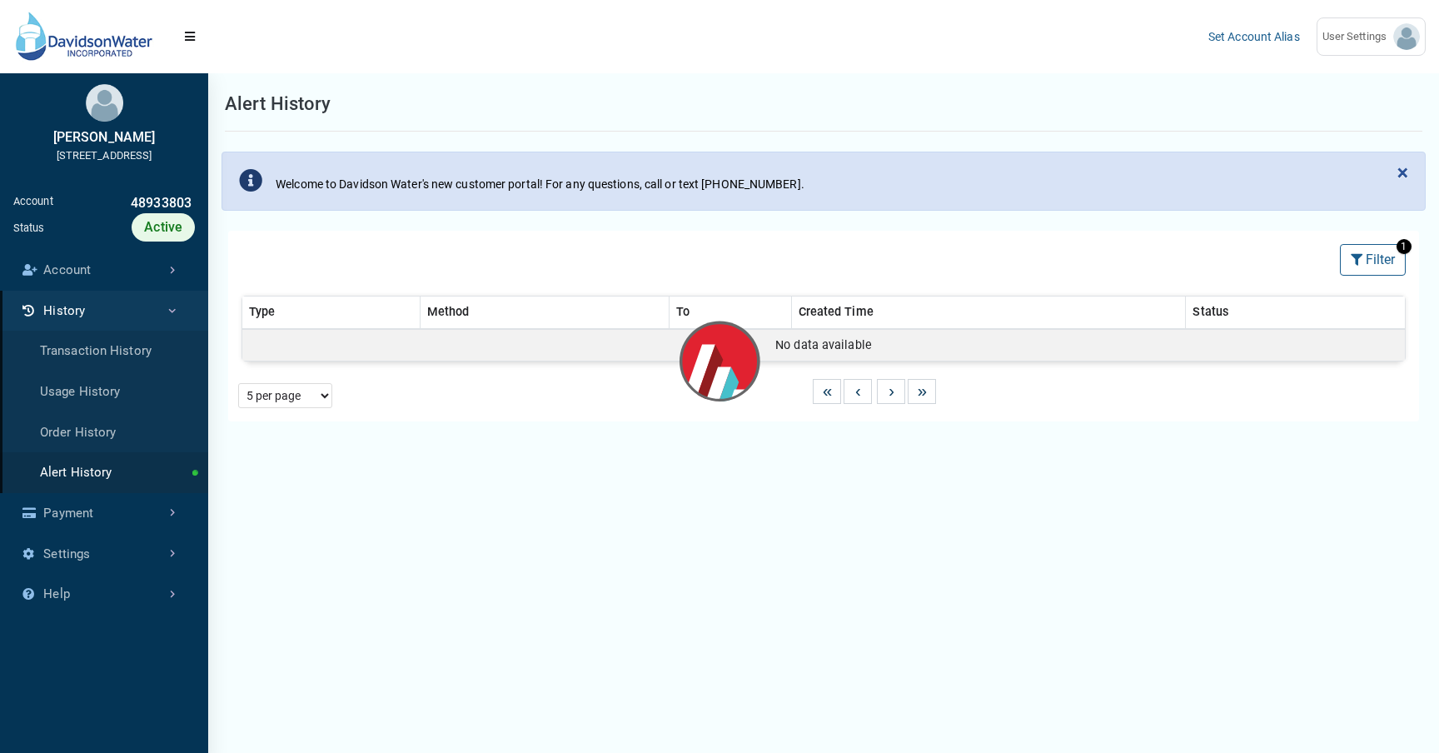  Describe the element at coordinates (163, 227) in the screenshot. I see `div: Active` at that location.